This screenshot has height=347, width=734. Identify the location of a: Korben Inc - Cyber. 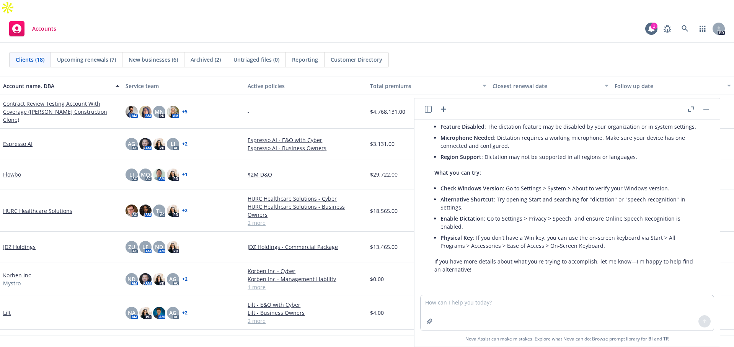
(306, 270).